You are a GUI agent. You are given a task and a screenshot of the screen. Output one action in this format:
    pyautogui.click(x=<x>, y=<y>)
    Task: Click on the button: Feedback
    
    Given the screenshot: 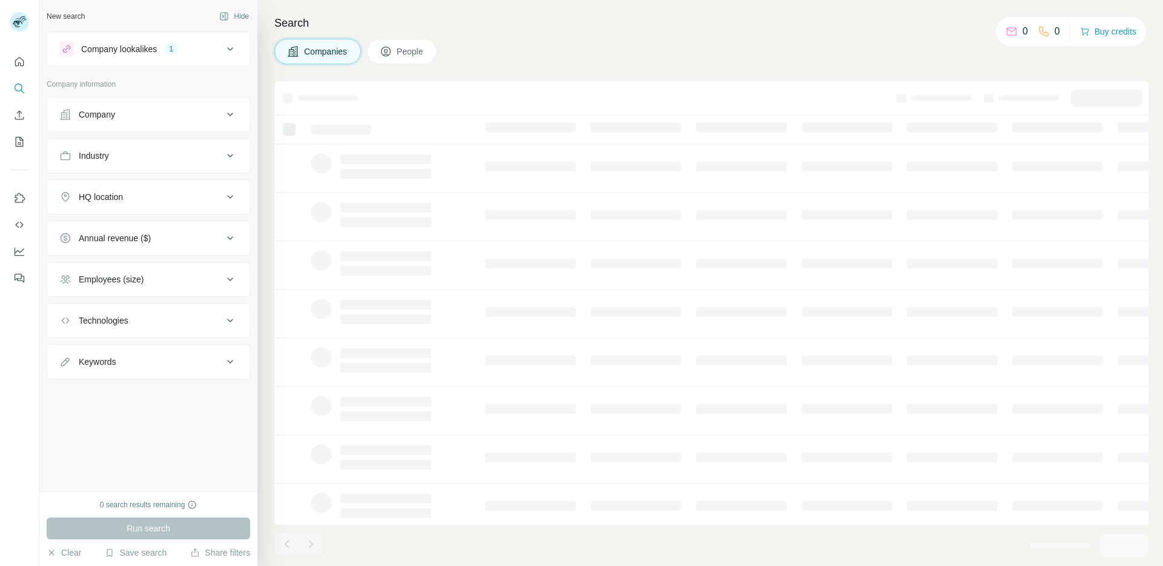 What is the action you would take?
    pyautogui.click(x=19, y=278)
    